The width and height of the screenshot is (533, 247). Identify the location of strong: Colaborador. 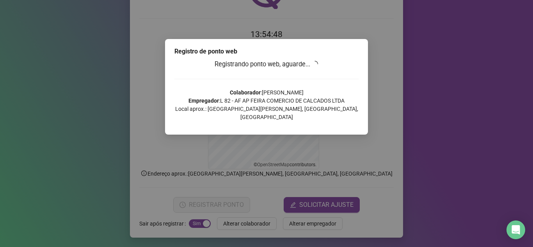
(245, 93).